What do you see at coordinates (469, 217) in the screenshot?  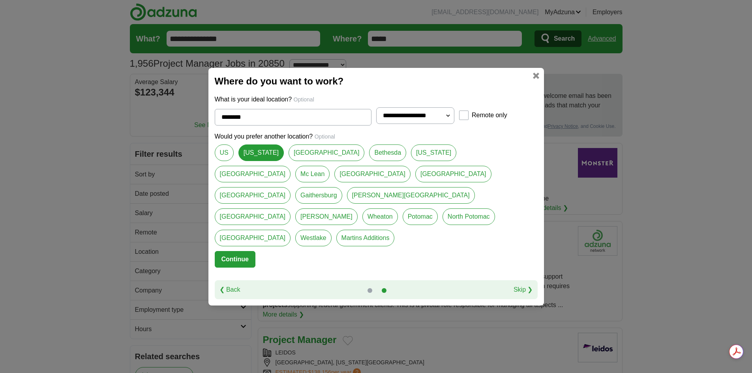 I see `a: North Potomac` at bounding box center [469, 217].